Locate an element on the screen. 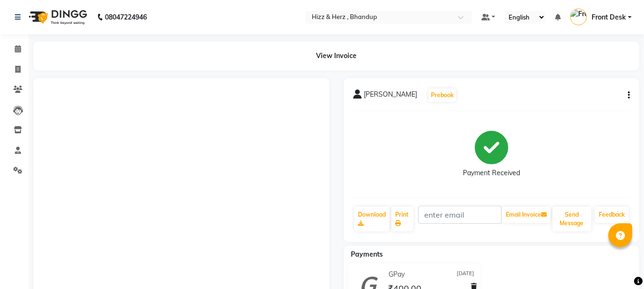 This screenshot has width=644, height=289. button: Email Invoice is located at coordinates (526, 215).